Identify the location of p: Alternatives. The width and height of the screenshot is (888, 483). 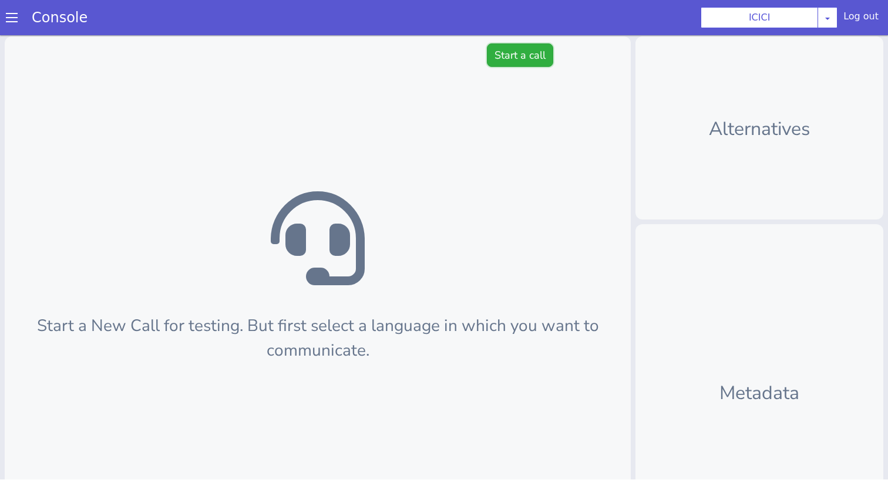
(759, 98).